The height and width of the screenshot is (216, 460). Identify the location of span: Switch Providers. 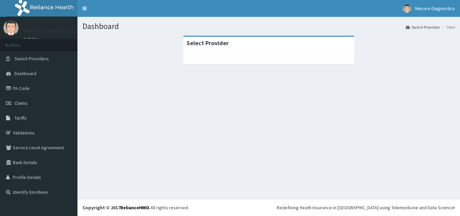
(32, 59).